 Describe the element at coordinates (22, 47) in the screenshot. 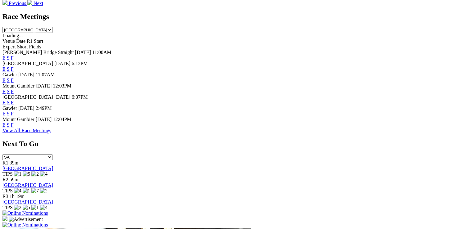

I see `span: Short` at that location.